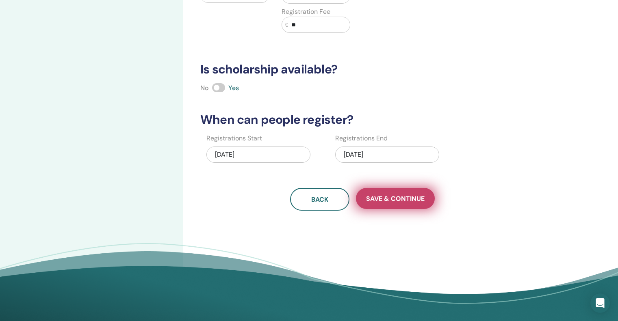  What do you see at coordinates (395, 199) in the screenshot?
I see `span: Save & Continue` at bounding box center [395, 199].